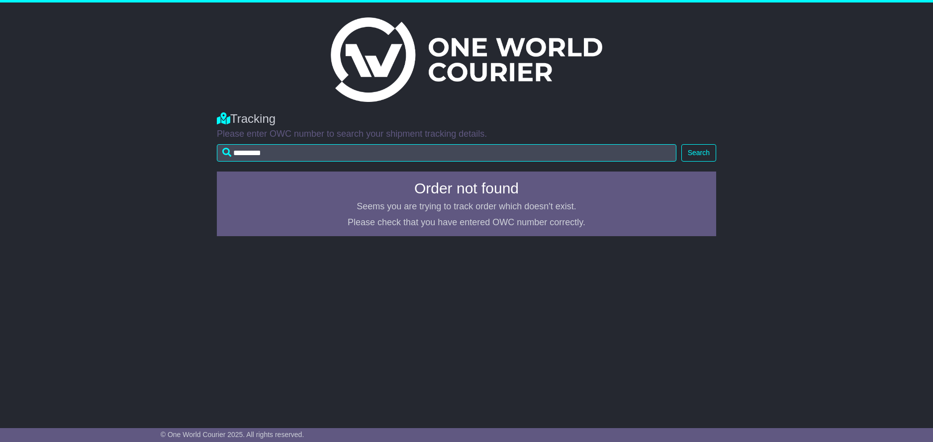  Describe the element at coordinates (466, 223) in the screenshot. I see `p: Please check that you have entered OWC number correctly.` at that location.